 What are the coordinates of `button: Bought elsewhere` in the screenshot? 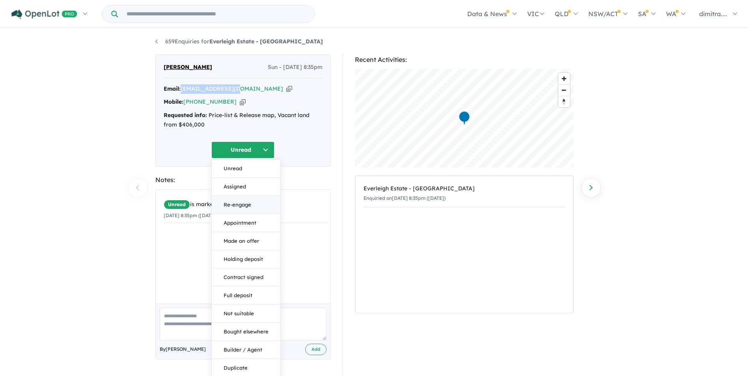 It's located at (246, 332).